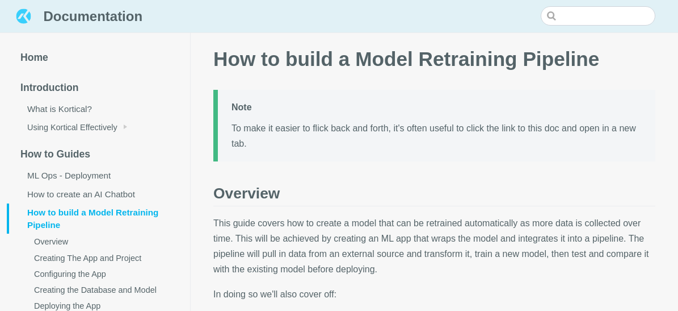  Describe the element at coordinates (103, 290) in the screenshot. I see `a: Creating the Database and Model` at that location.